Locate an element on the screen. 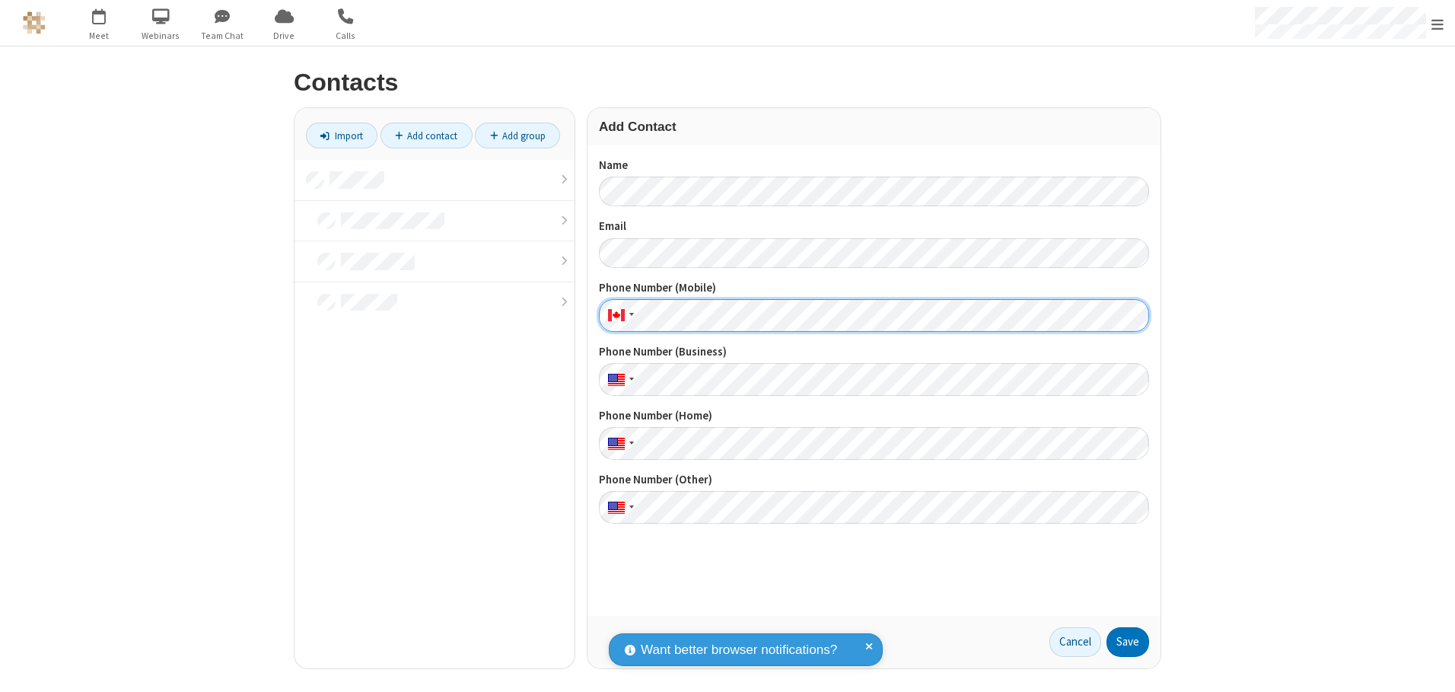 This screenshot has width=1455, height=692. a: Add group is located at coordinates (518, 135).